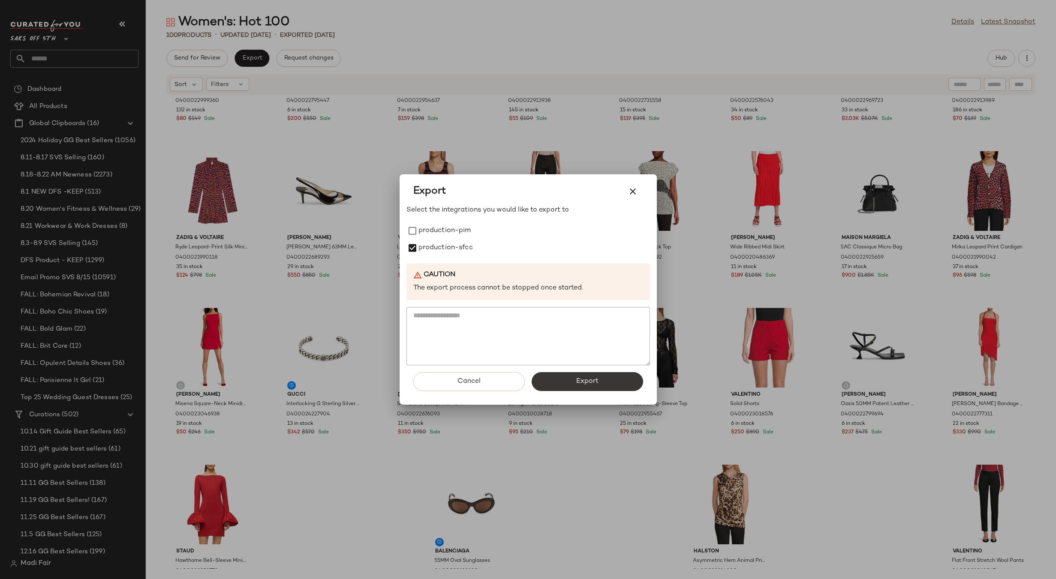 The image size is (1056, 579). What do you see at coordinates (528, 210) in the screenshot?
I see `p: Select the integrations you would like to export to` at bounding box center [528, 210].